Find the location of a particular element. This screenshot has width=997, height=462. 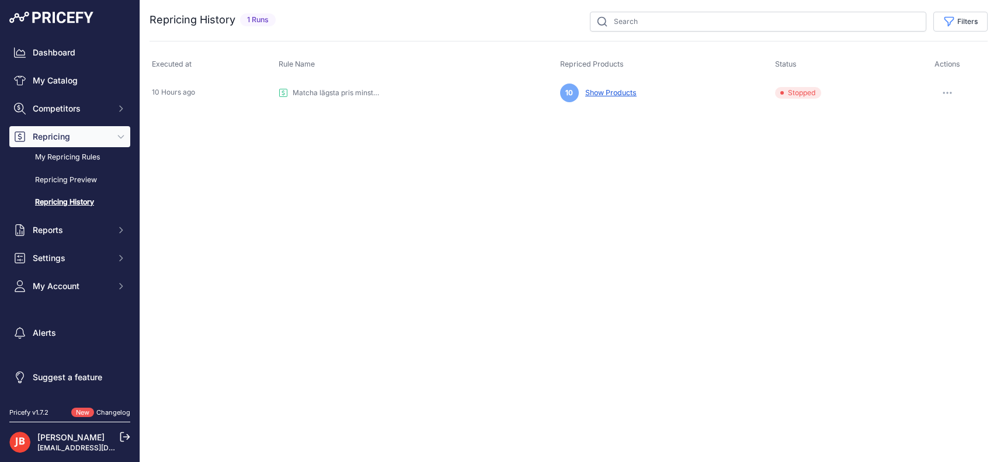

a: Alerts is located at coordinates (69, 333).